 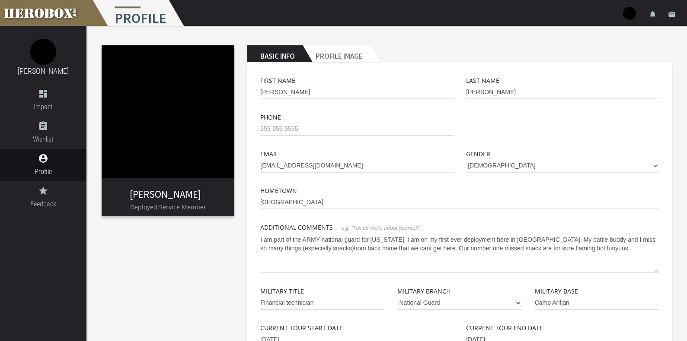 What do you see at coordinates (168, 207) in the screenshot?
I see `p: Deployed Service Member` at bounding box center [168, 207].